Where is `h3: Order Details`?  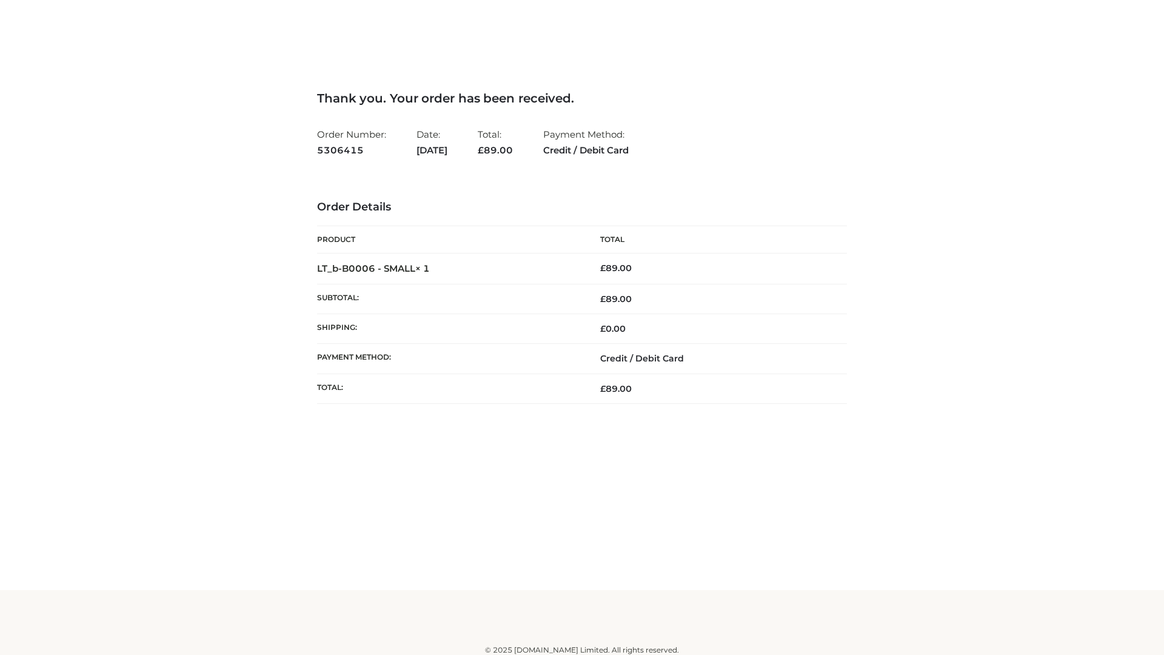 h3: Order Details is located at coordinates (582, 207).